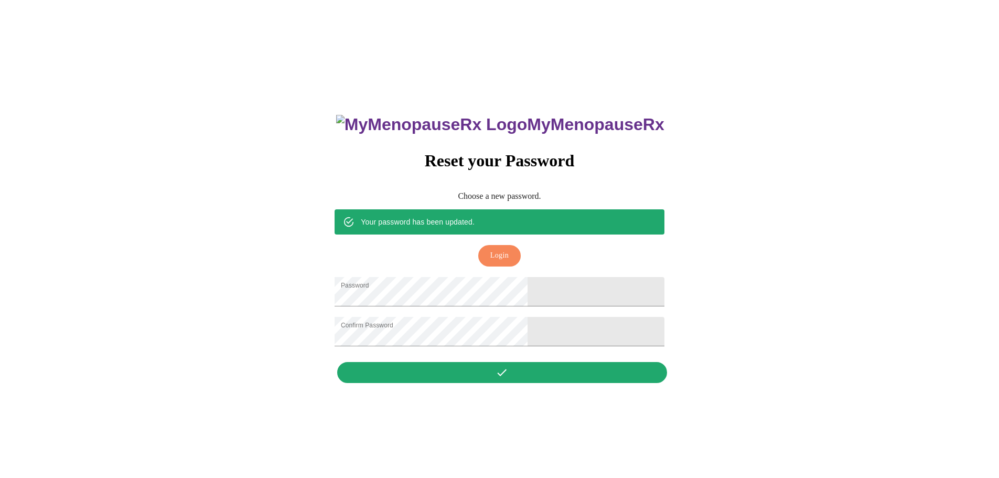 The image size is (999, 478). I want to click on span: Login, so click(499, 255).